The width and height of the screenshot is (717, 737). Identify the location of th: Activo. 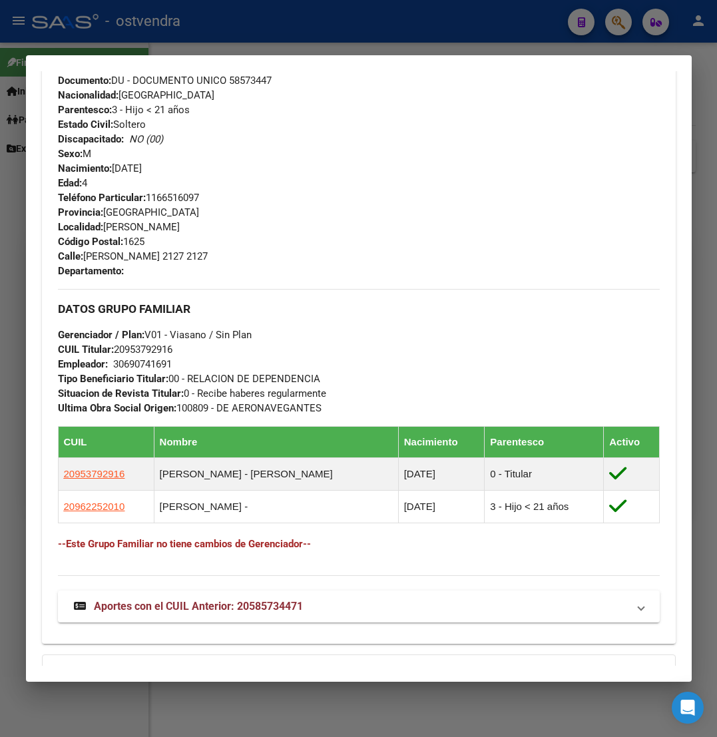
(631, 442).